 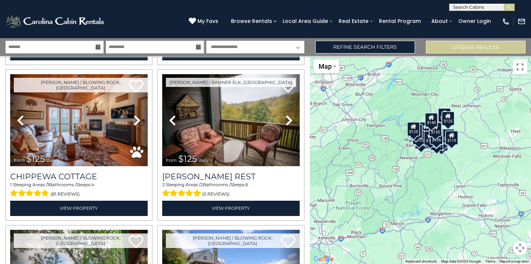 I want to click on span: (5 reviews), so click(x=216, y=194).